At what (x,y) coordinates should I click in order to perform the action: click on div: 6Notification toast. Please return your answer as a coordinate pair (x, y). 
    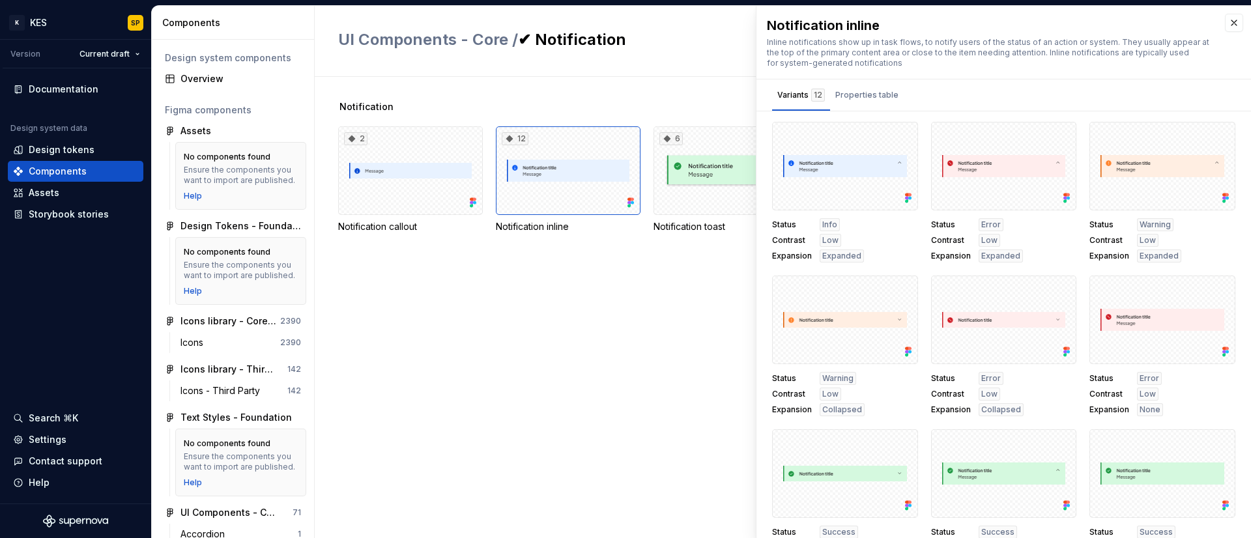
    Looking at the image, I should click on (726, 180).